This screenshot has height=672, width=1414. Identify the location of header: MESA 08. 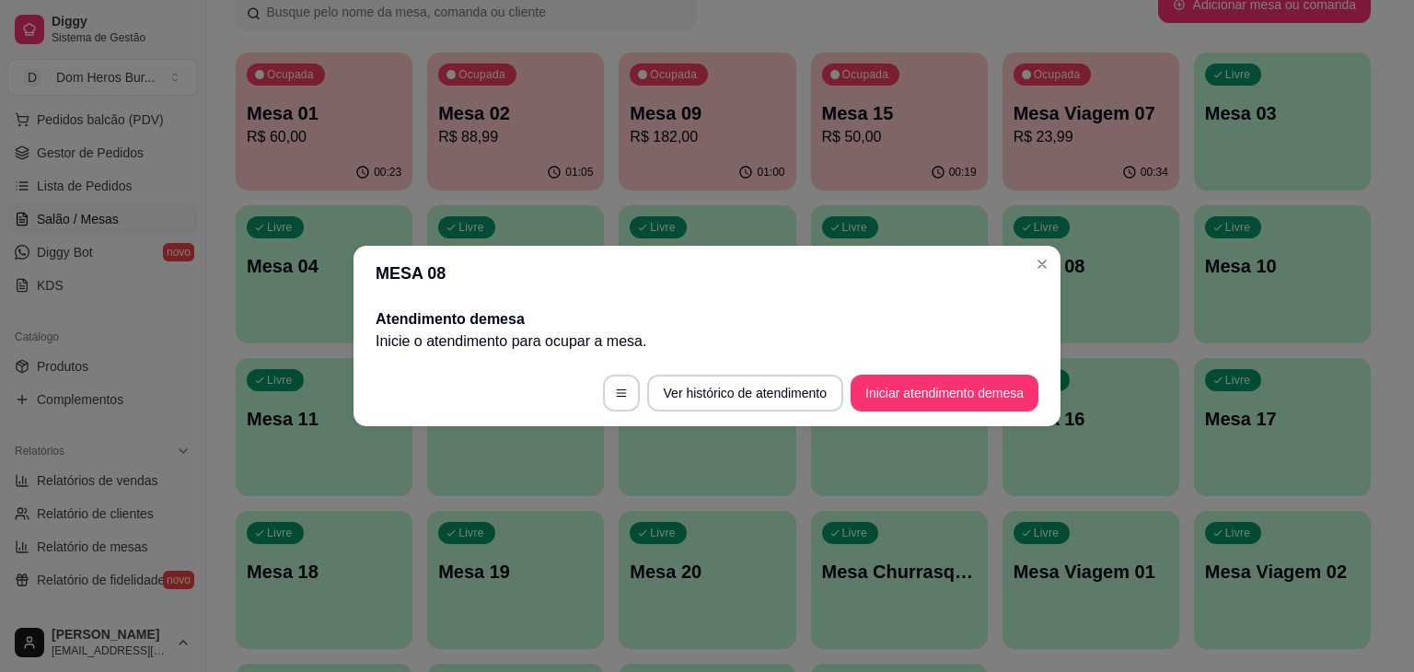
(707, 273).